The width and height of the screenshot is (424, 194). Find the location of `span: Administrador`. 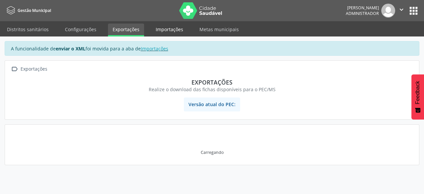

span: Administrador is located at coordinates (362, 13).